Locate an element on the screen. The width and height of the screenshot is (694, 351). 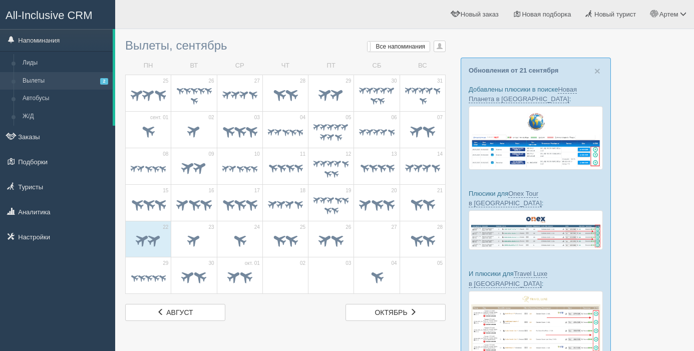
span: 16 is located at coordinates (211, 191).